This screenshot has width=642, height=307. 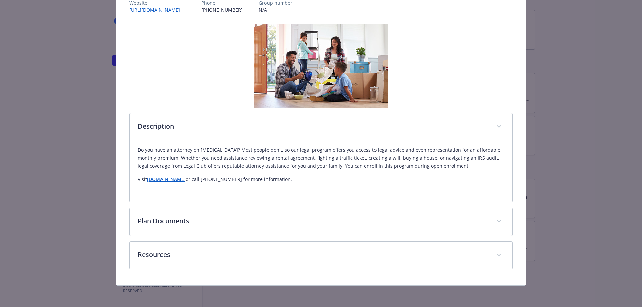 I want to click on div: Resources, so click(x=321, y=255).